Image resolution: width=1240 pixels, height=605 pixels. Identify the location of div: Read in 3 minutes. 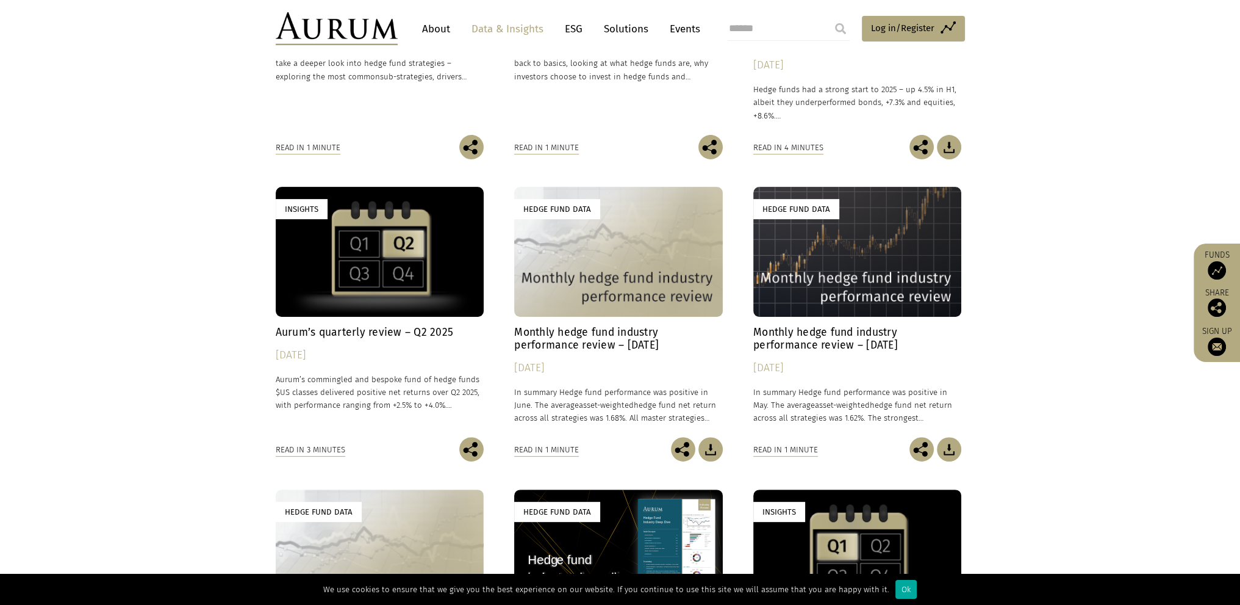
(311, 450).